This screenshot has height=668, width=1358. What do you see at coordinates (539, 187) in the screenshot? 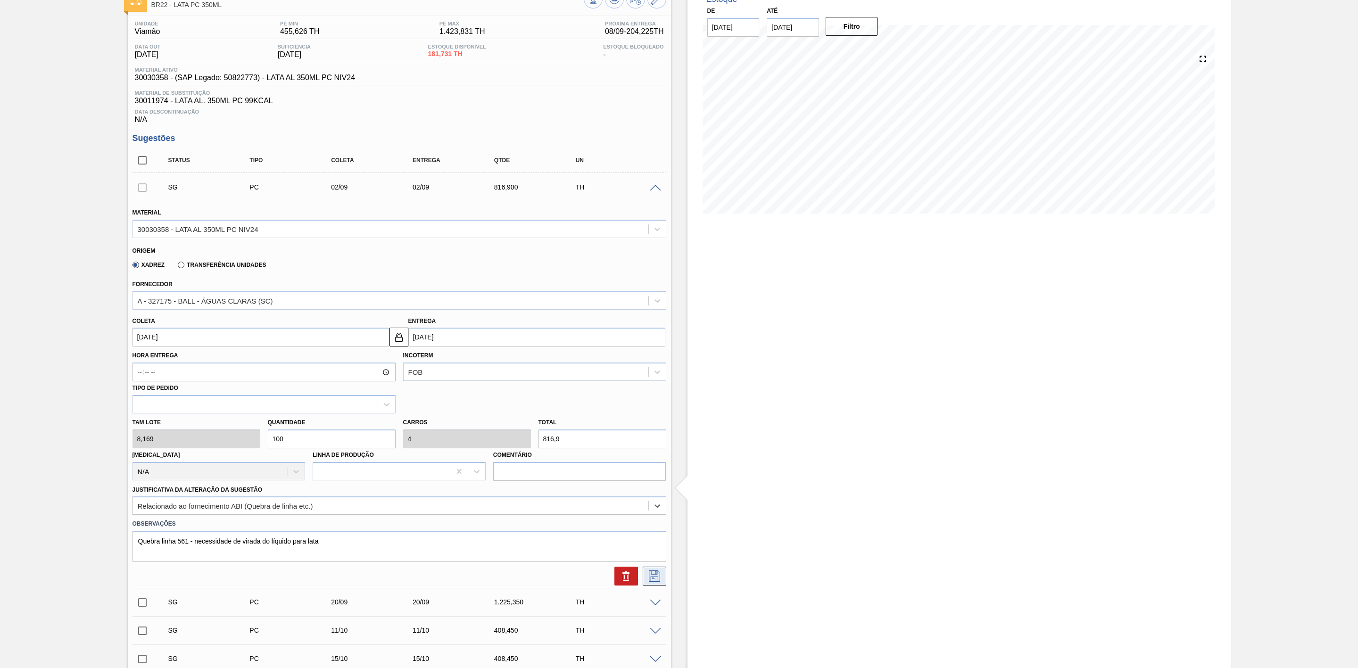
I see `div: 816,900` at bounding box center [539, 187].